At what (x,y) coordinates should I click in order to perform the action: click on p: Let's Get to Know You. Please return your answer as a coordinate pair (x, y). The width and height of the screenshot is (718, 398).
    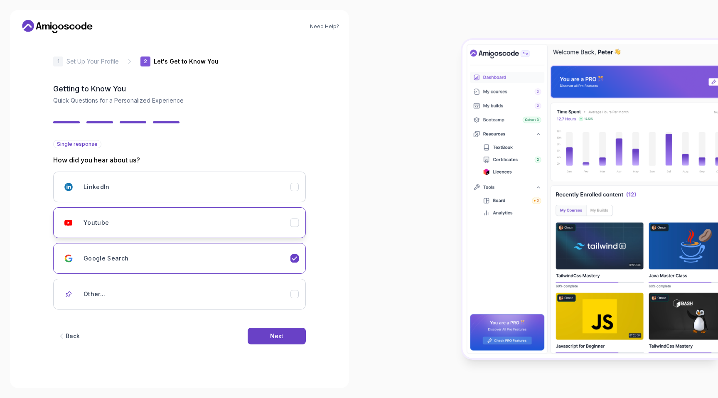
    Looking at the image, I should click on (186, 62).